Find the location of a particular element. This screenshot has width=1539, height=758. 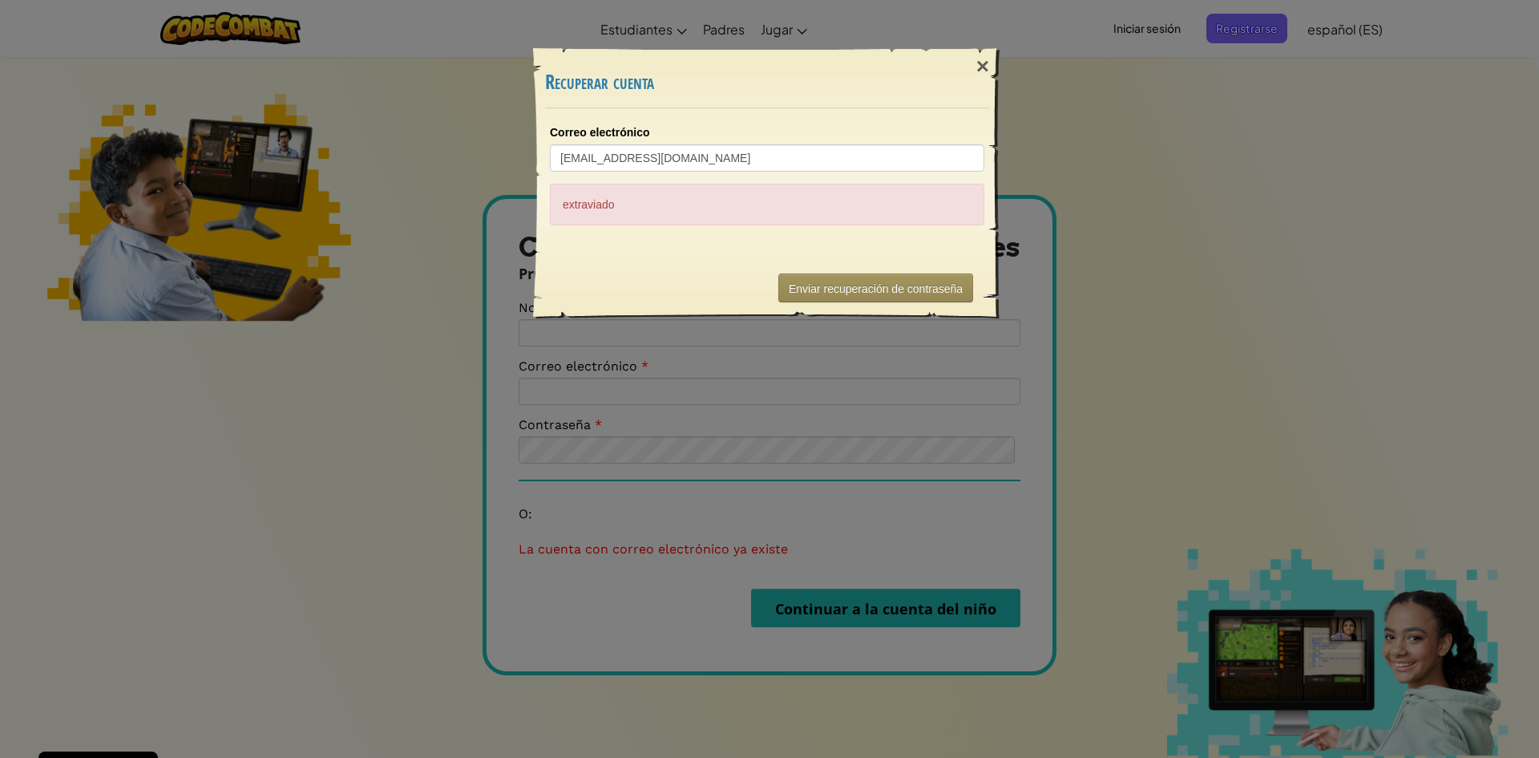

font: Enviar recuperación de contraseña is located at coordinates (876, 289).